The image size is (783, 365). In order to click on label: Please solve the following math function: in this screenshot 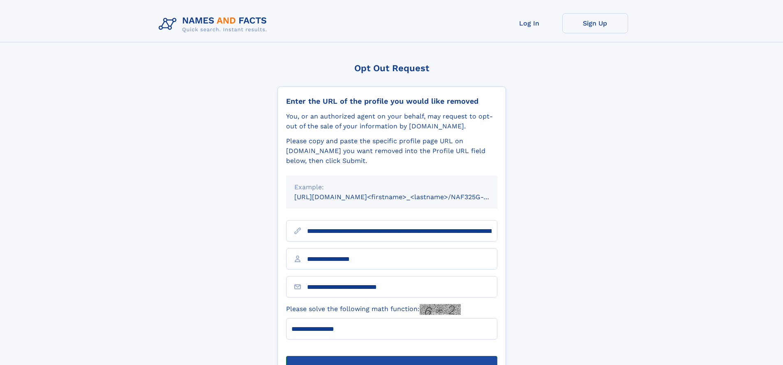, I will do `click(373, 309)`.